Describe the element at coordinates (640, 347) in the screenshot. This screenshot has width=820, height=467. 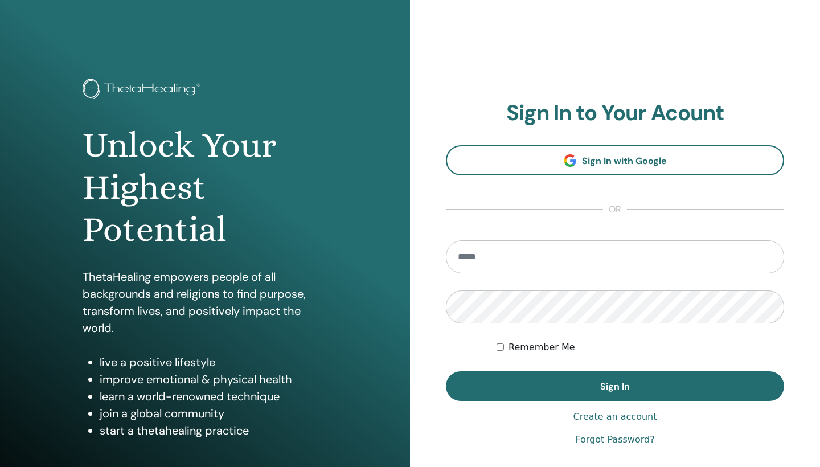
I see `div: Keep me authenticated indefinitely or until I manually logout` at that location.